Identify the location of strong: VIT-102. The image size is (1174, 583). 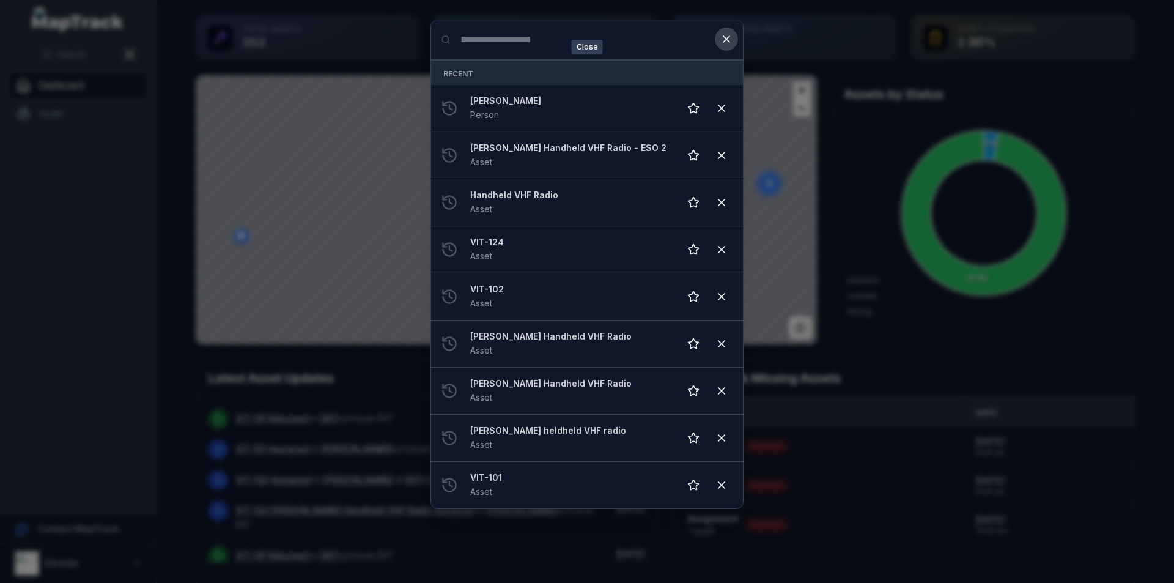
(570, 289).